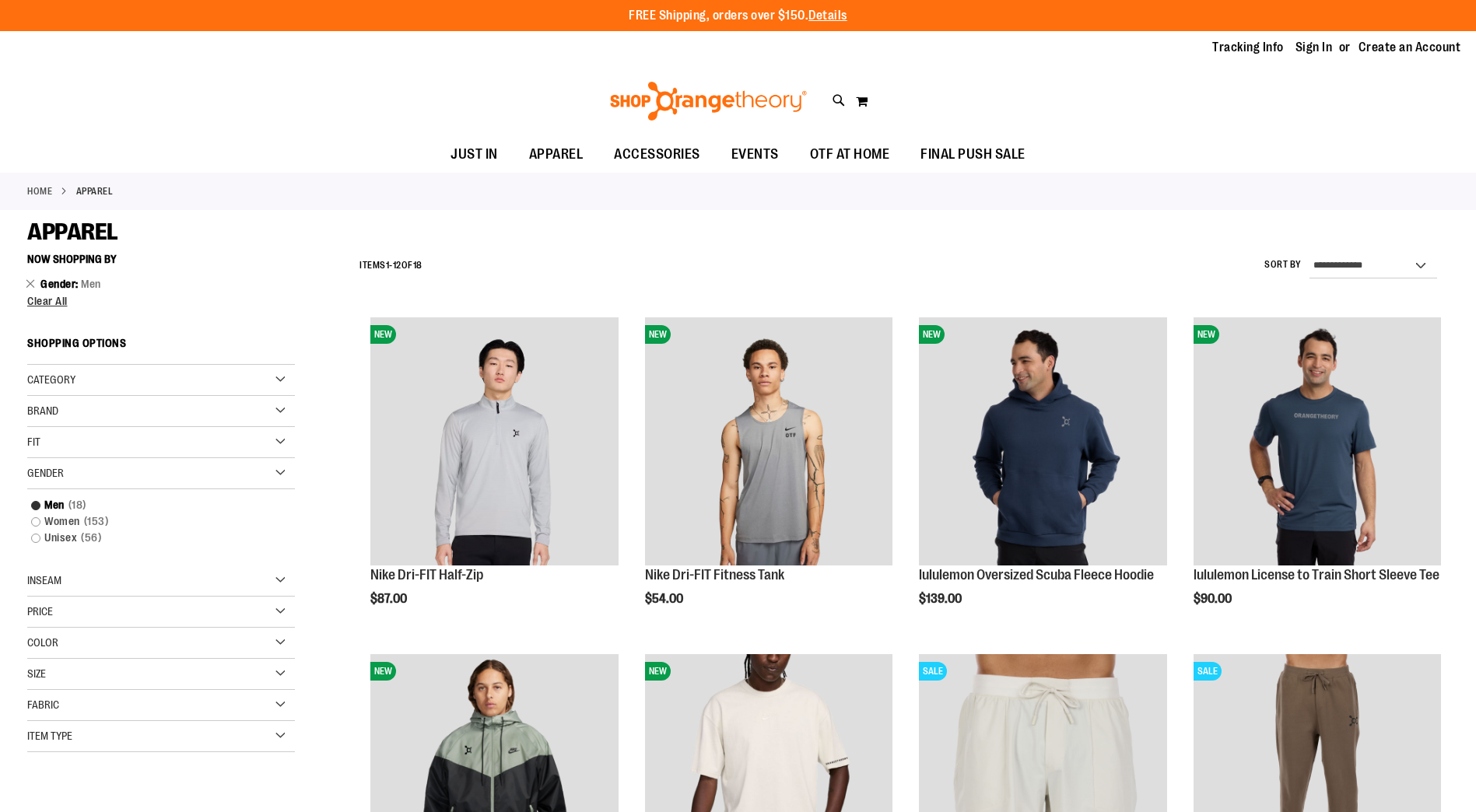  What do you see at coordinates (50, 736) in the screenshot?
I see `span: Item Type` at bounding box center [50, 736].